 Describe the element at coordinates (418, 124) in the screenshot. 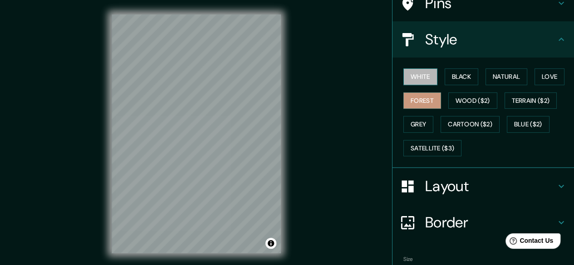

I see `button: Grey` at that location.